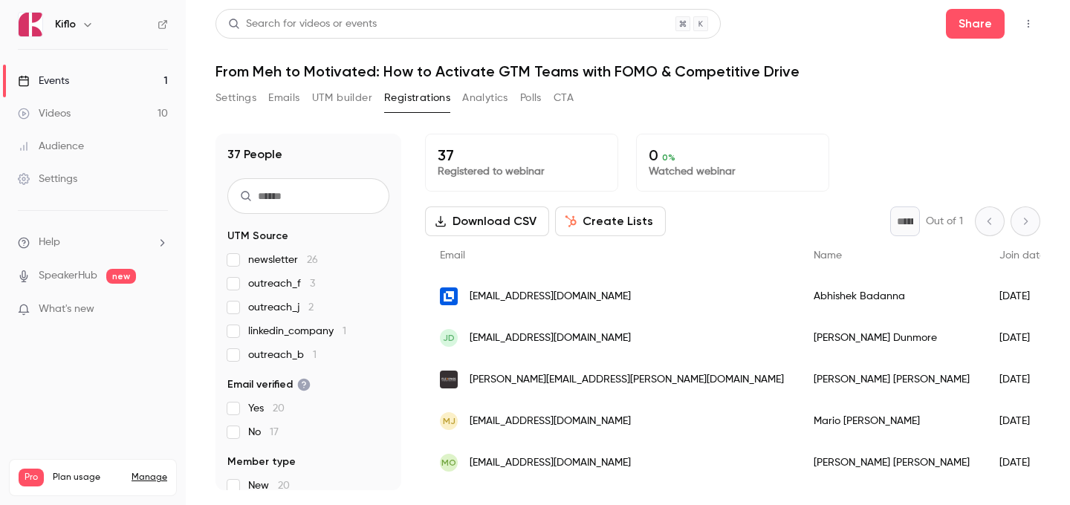 The image size is (1070, 505). I want to click on span: Member type, so click(262, 462).